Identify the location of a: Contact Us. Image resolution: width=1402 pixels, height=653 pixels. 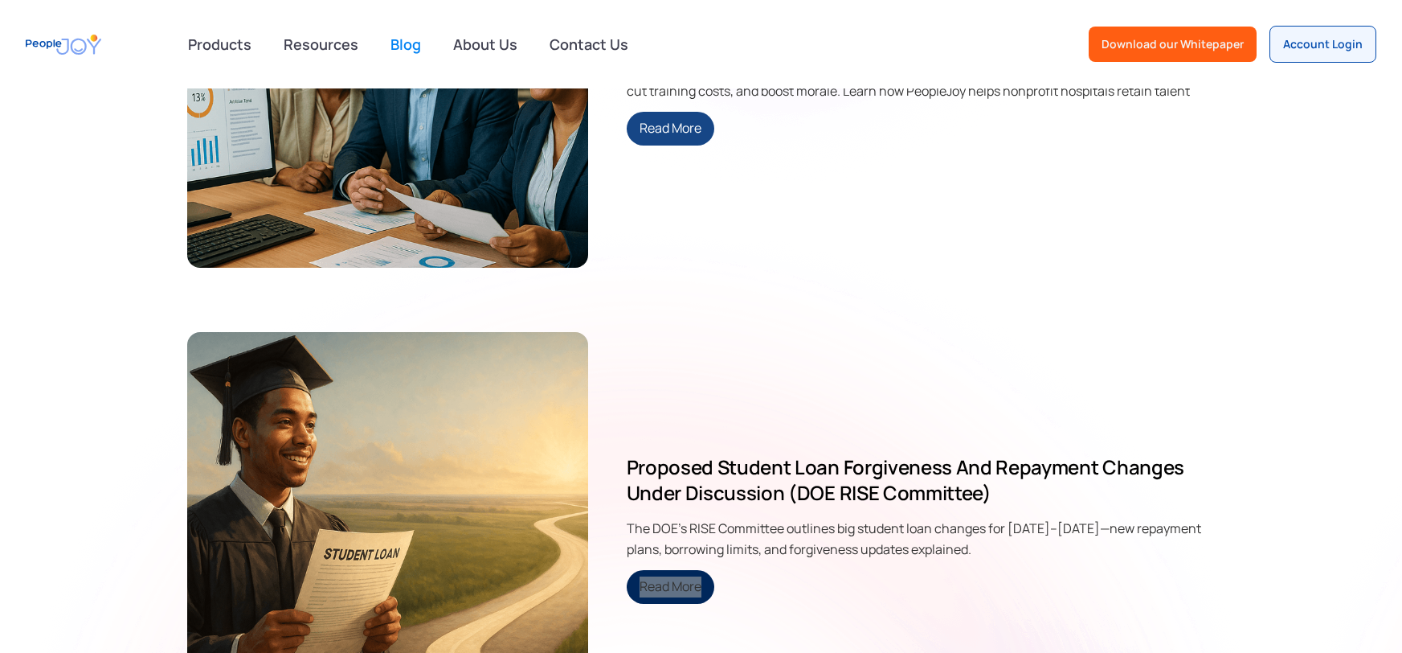
(589, 44).